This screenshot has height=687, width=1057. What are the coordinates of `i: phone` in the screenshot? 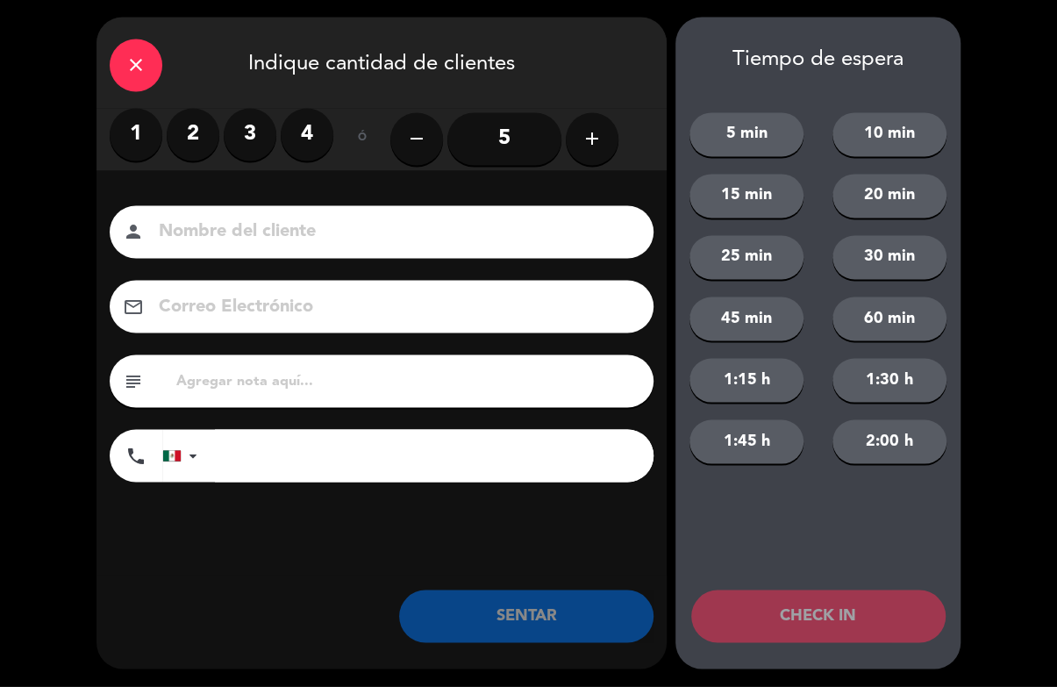 It's located at (136, 456).